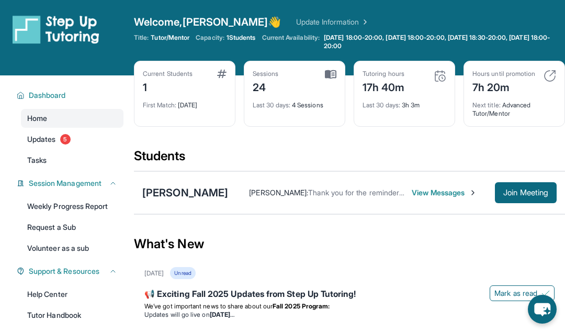 The width and height of the screenshot is (565, 332). Describe the element at coordinates (301, 306) in the screenshot. I see `strong: Fall 2025 Program:` at that location.